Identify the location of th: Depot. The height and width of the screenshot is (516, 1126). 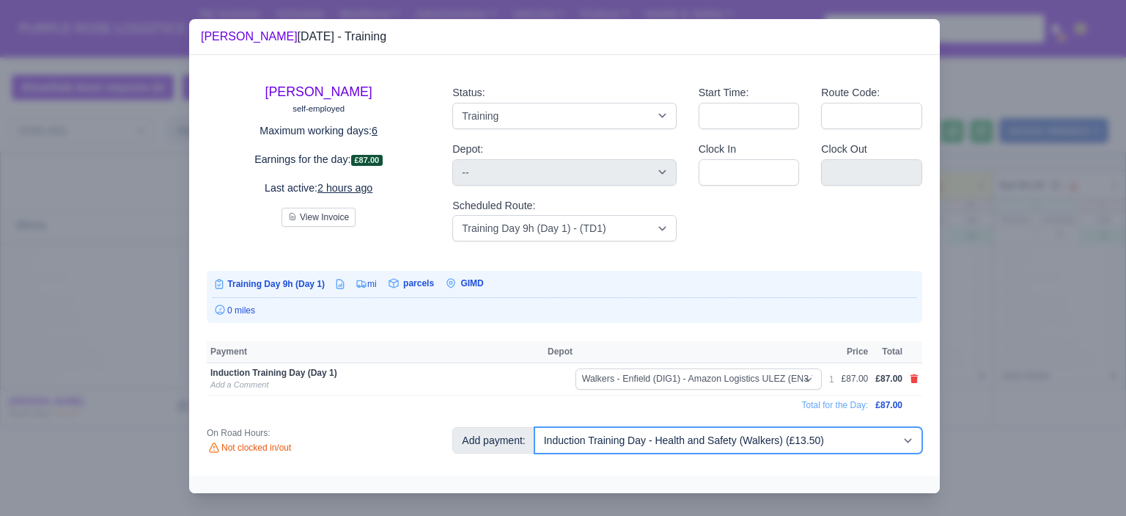
(685, 352).